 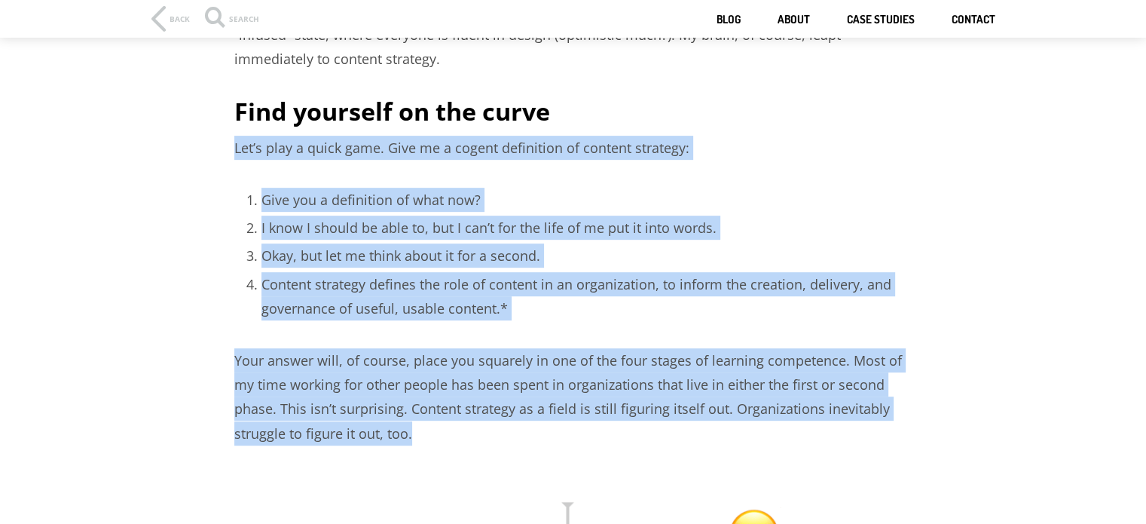 What do you see at coordinates (170, 19) in the screenshot?
I see `a: Back` at bounding box center [170, 19].